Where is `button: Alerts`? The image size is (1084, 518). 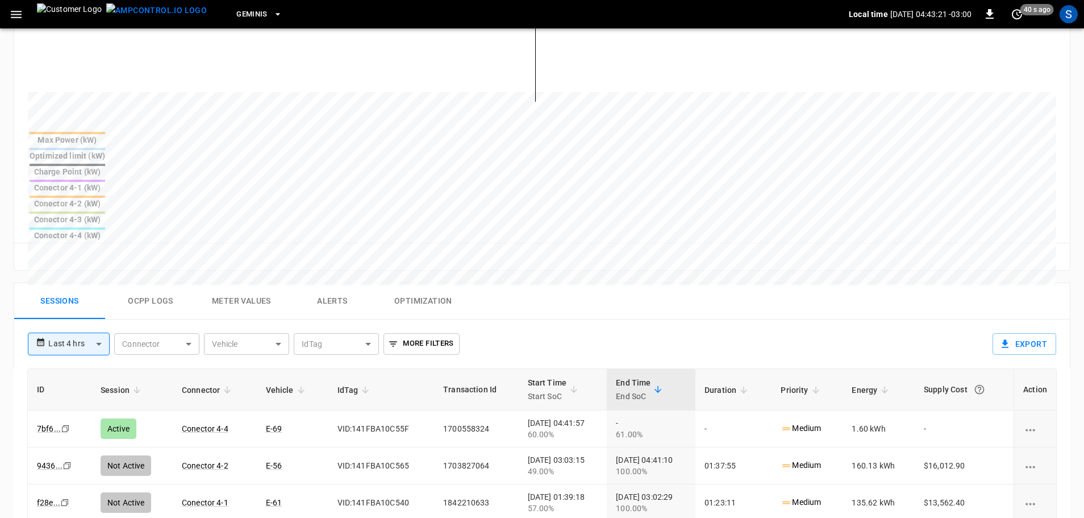
button: Alerts is located at coordinates (332, 301).